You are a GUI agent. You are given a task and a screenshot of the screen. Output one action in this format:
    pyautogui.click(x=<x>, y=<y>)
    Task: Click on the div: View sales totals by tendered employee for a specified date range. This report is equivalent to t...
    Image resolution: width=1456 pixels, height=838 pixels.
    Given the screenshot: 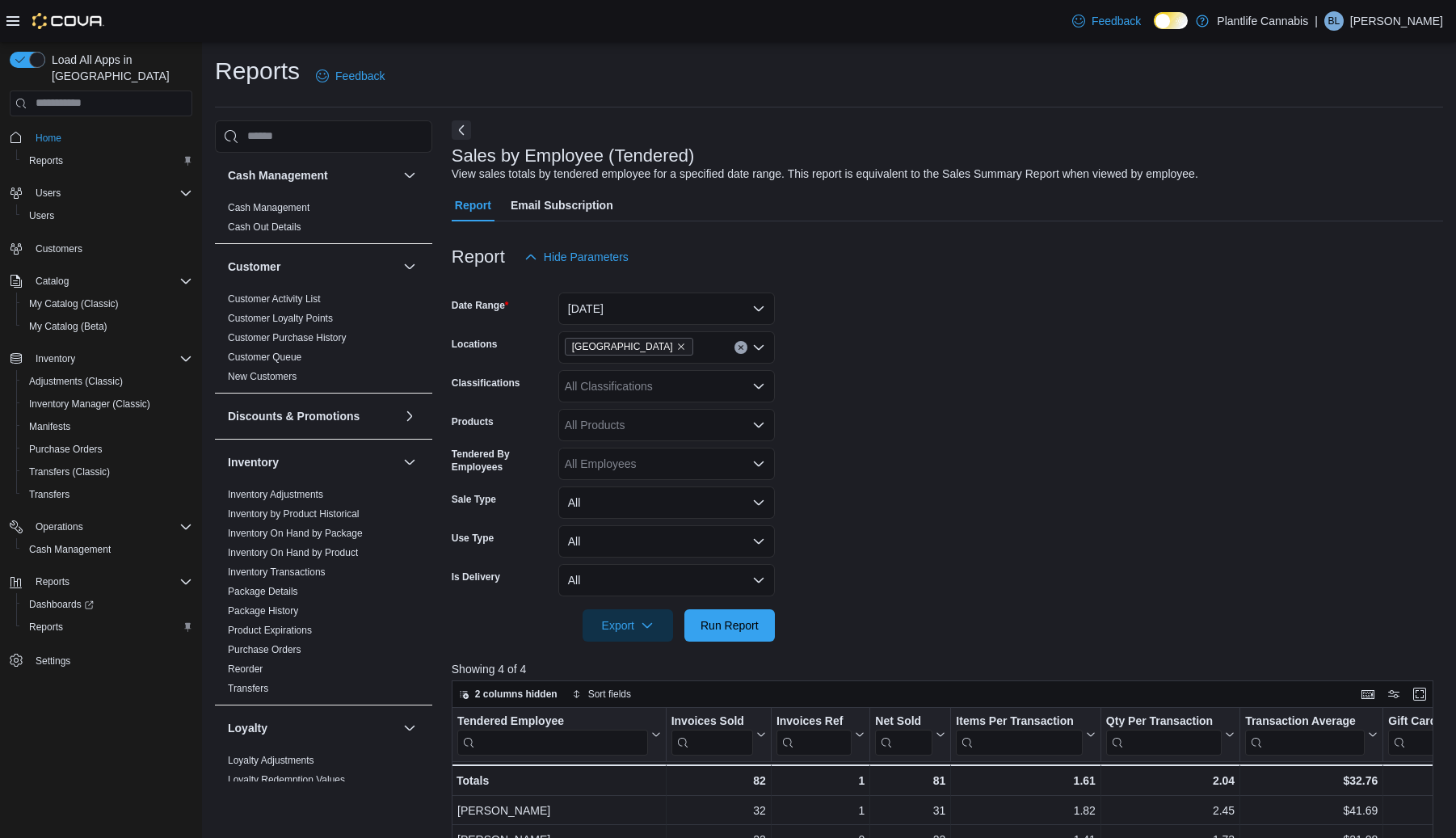 What is the action you would take?
    pyautogui.click(x=825, y=174)
    